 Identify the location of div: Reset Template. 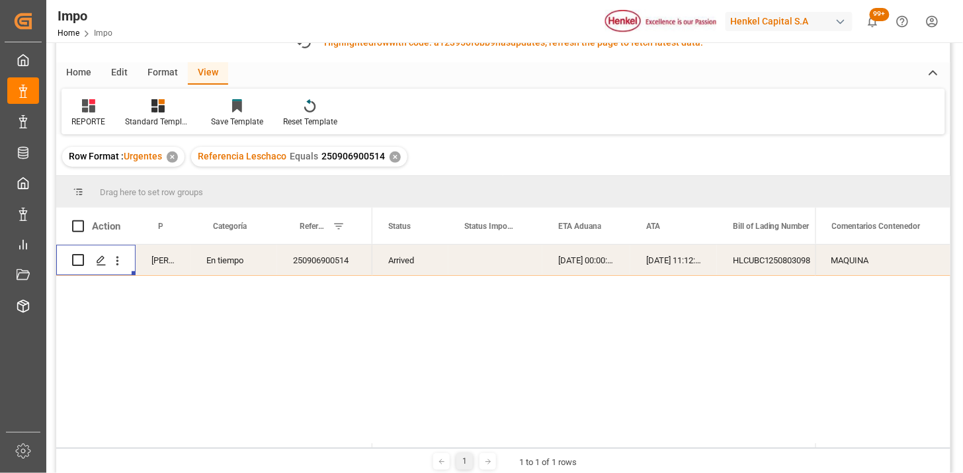
(310, 122).